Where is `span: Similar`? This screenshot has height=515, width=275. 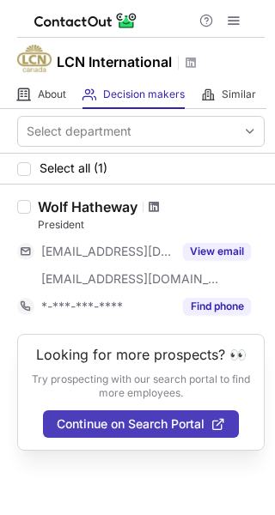
span: Similar is located at coordinates (239, 94).